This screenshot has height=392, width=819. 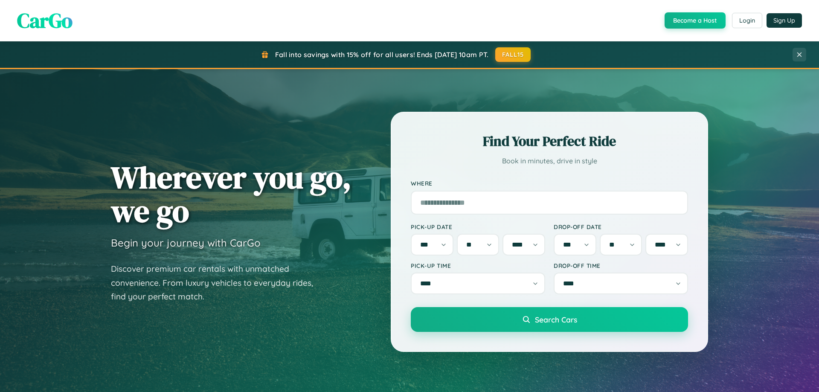 What do you see at coordinates (695, 20) in the screenshot?
I see `button: Become a Host` at bounding box center [695, 20].